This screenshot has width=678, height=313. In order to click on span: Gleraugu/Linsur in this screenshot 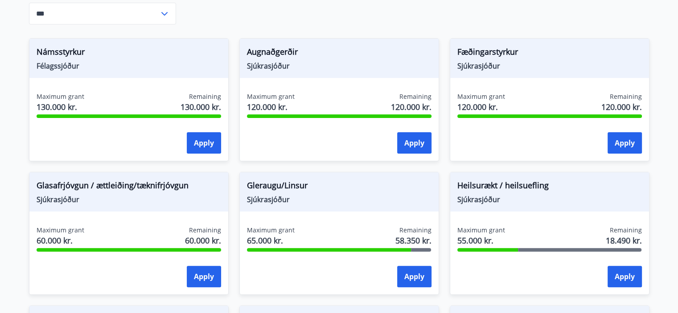, I will do `click(339, 187)`.